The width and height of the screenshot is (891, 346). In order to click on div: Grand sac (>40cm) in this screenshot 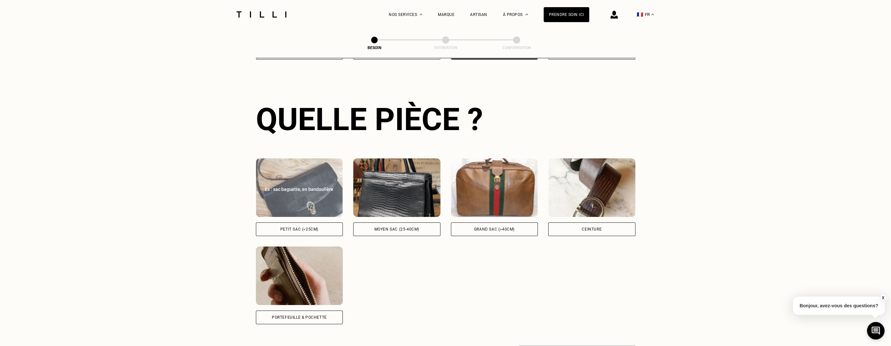, I will do `click(494, 229)`.